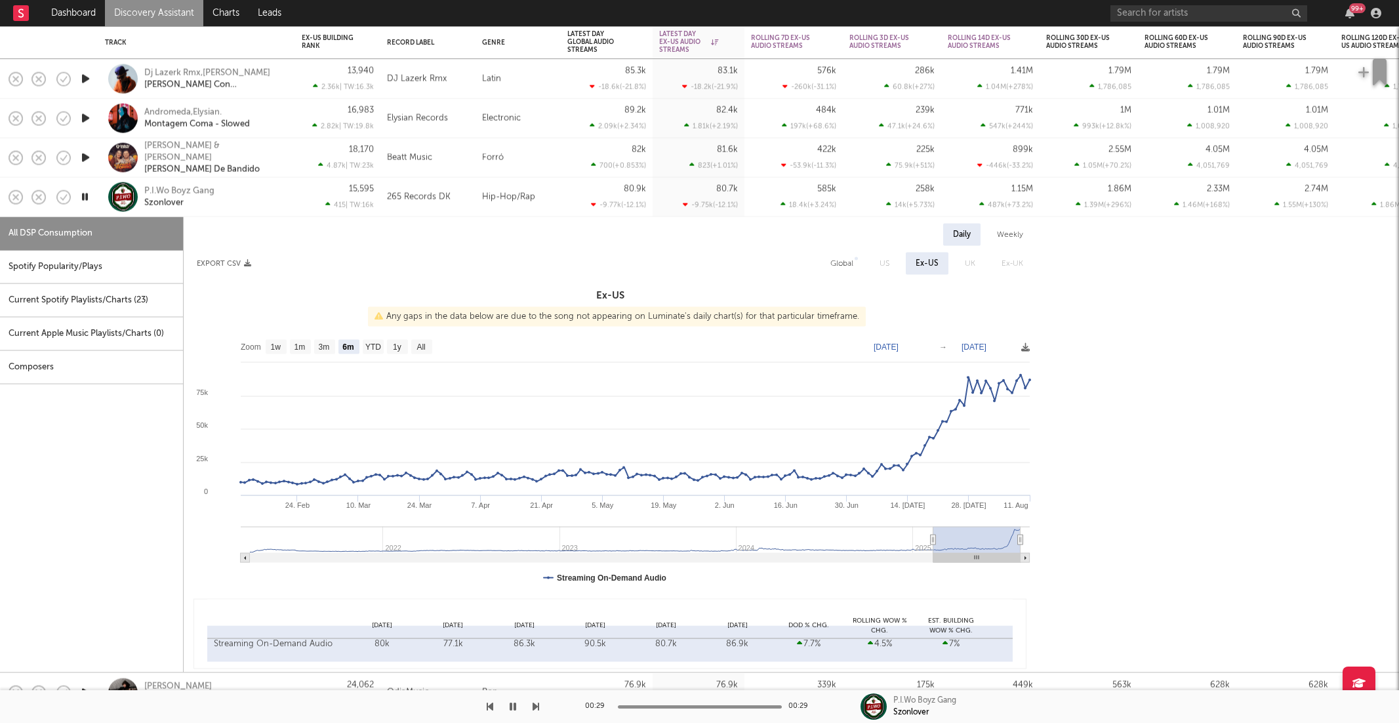 The image size is (1399, 723). What do you see at coordinates (619, 165) in the screenshot?
I see `div: 700 ( +0.853 % )` at bounding box center [619, 165].